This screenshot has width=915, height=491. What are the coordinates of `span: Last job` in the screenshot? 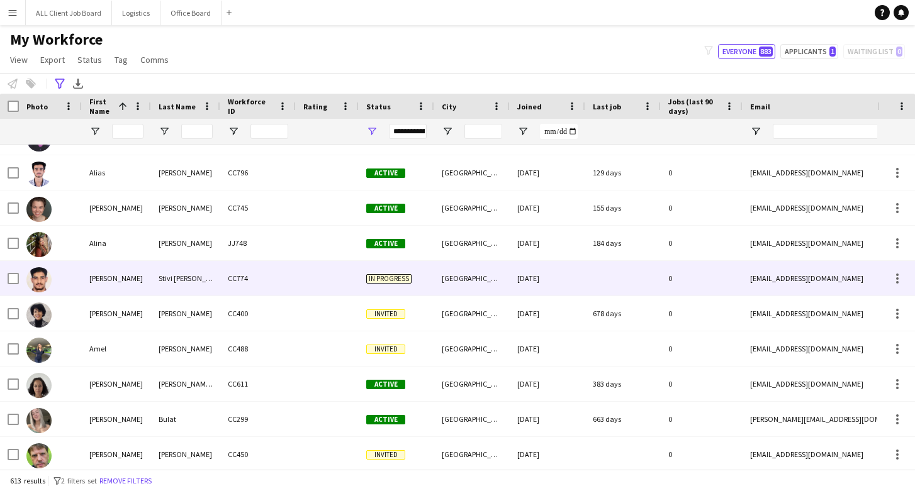 It's located at (606, 106).